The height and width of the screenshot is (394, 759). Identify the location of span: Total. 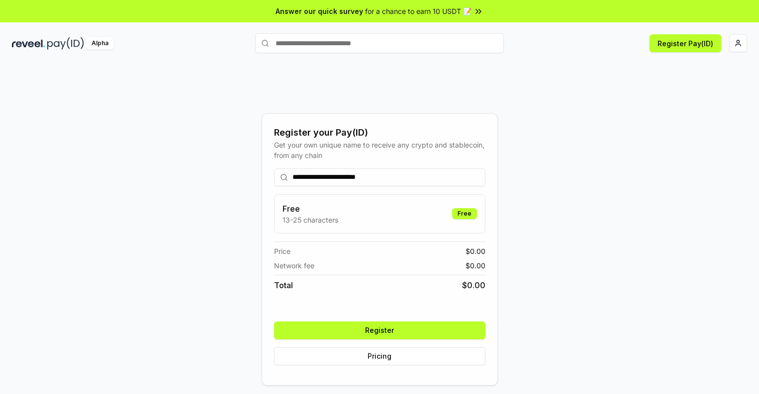
(283, 285).